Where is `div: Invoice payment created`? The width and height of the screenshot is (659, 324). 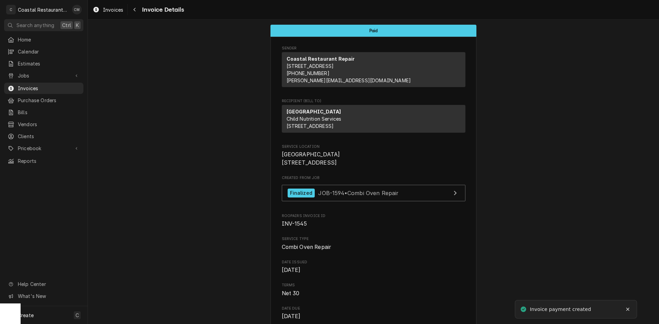
div: Invoice payment created is located at coordinates (561, 309).